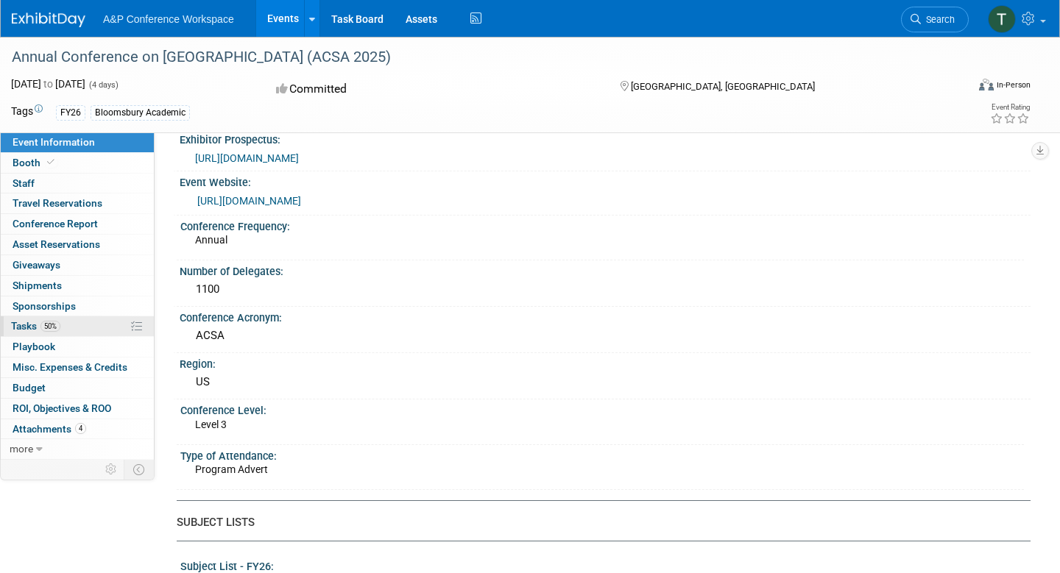 The height and width of the screenshot is (573, 1060). I want to click on div: FY26, so click(71, 113).